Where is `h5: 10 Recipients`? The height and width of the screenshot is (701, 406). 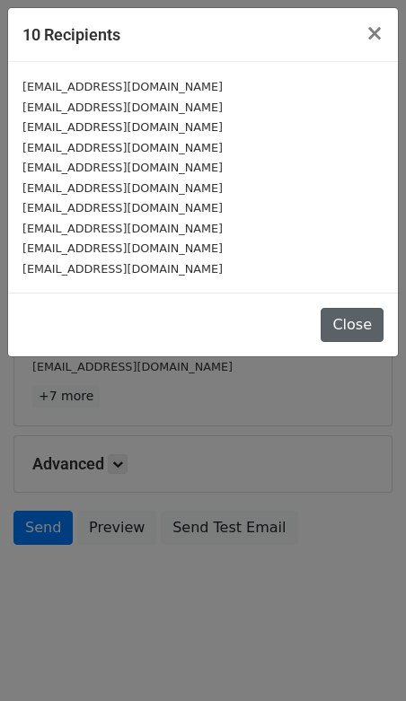 h5: 10 Recipients is located at coordinates (71, 34).